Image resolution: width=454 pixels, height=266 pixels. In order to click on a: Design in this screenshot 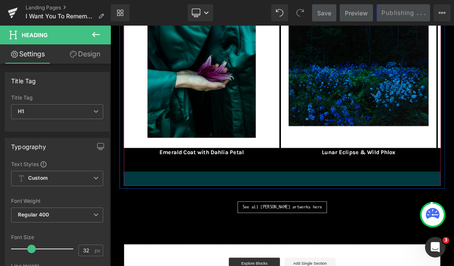, I will do `click(85, 54)`.